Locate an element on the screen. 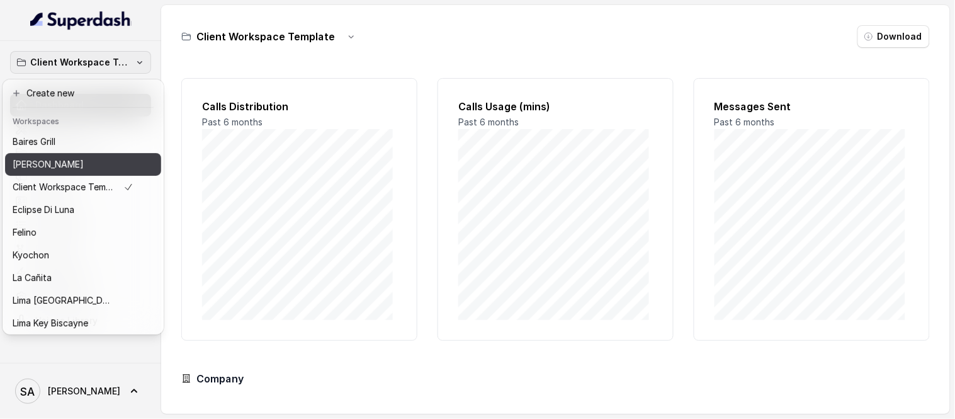 The width and height of the screenshot is (955, 419). button: Create new is located at coordinates (83, 93).